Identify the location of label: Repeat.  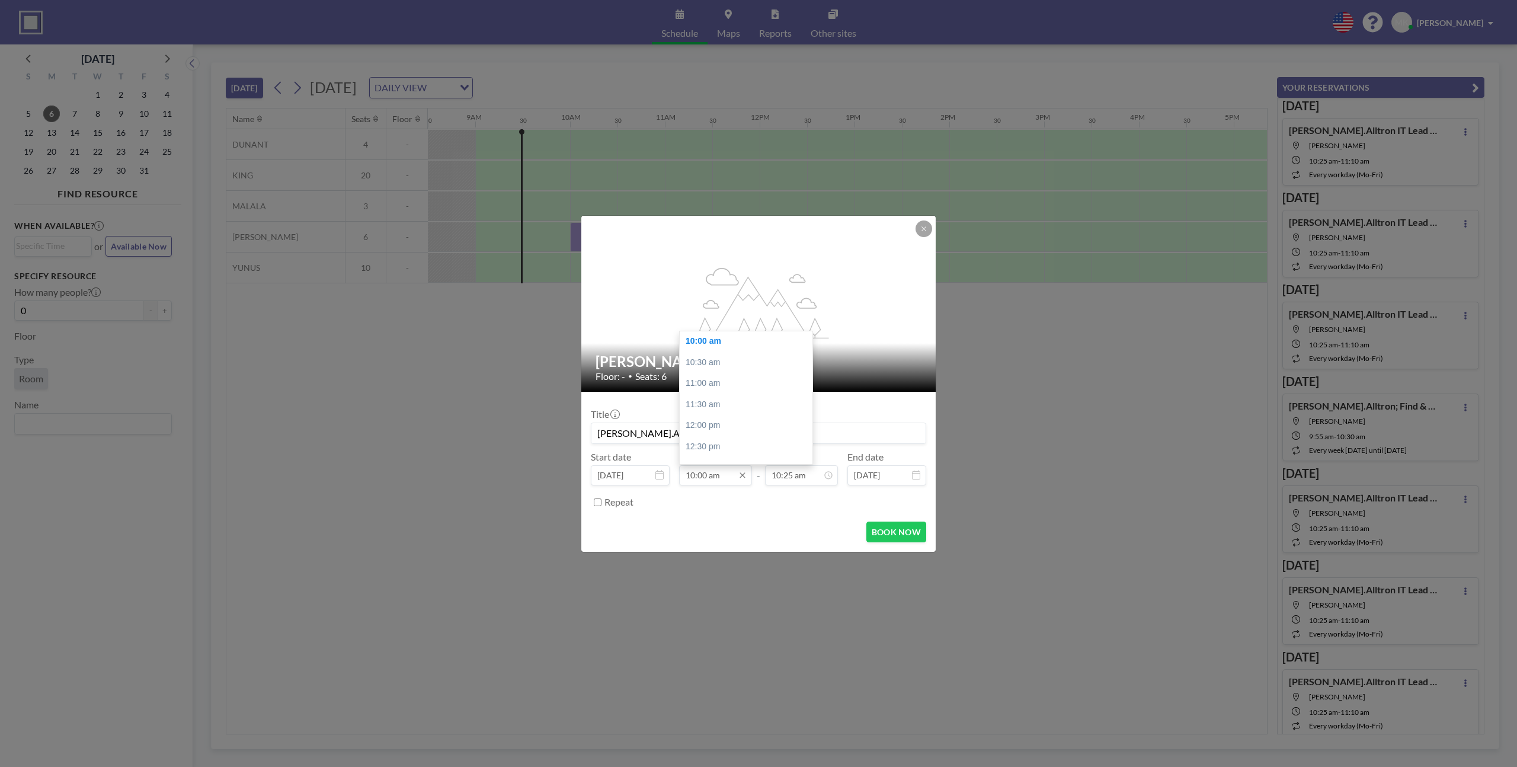
(618, 502).